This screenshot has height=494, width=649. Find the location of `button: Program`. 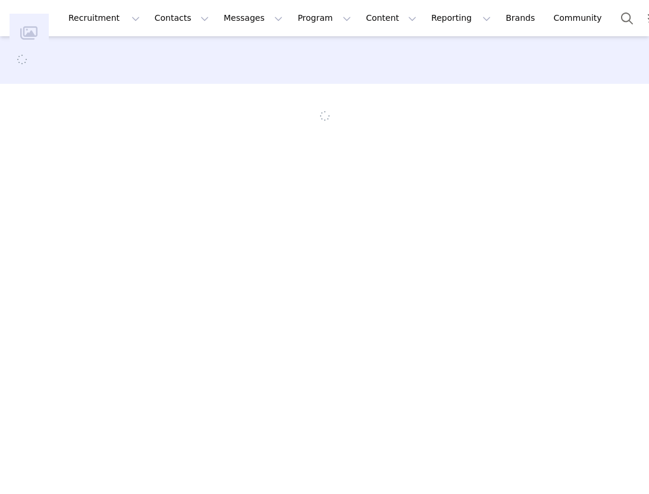

button: Program is located at coordinates (324, 18).